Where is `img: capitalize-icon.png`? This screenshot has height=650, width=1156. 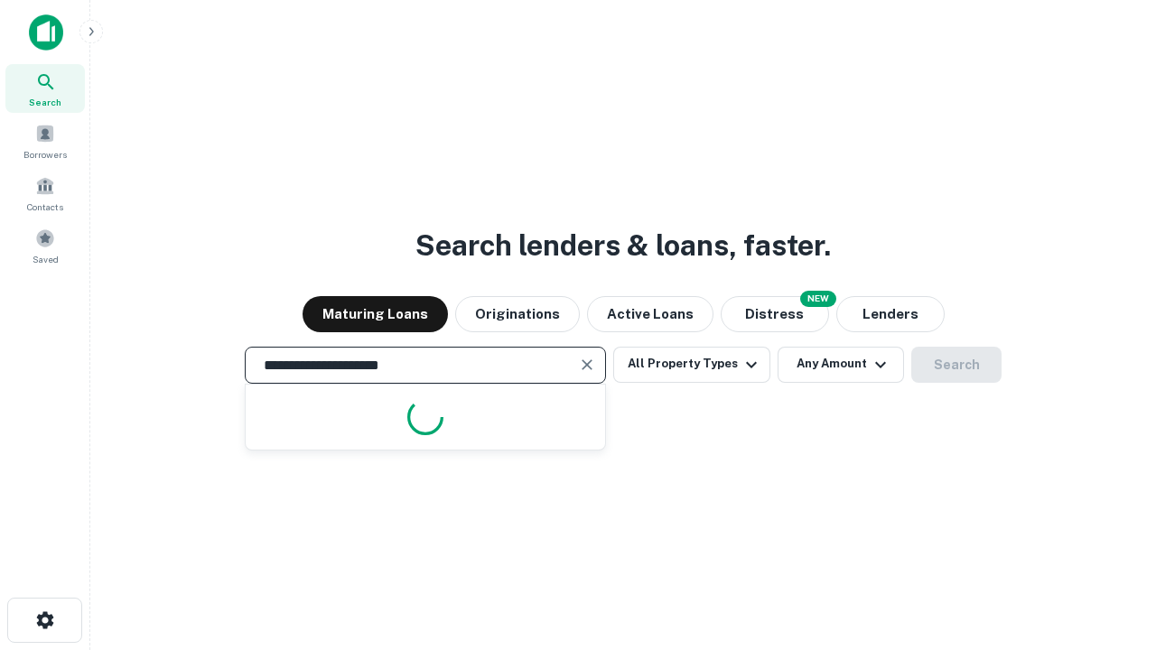 img: capitalize-icon.png is located at coordinates (46, 33).